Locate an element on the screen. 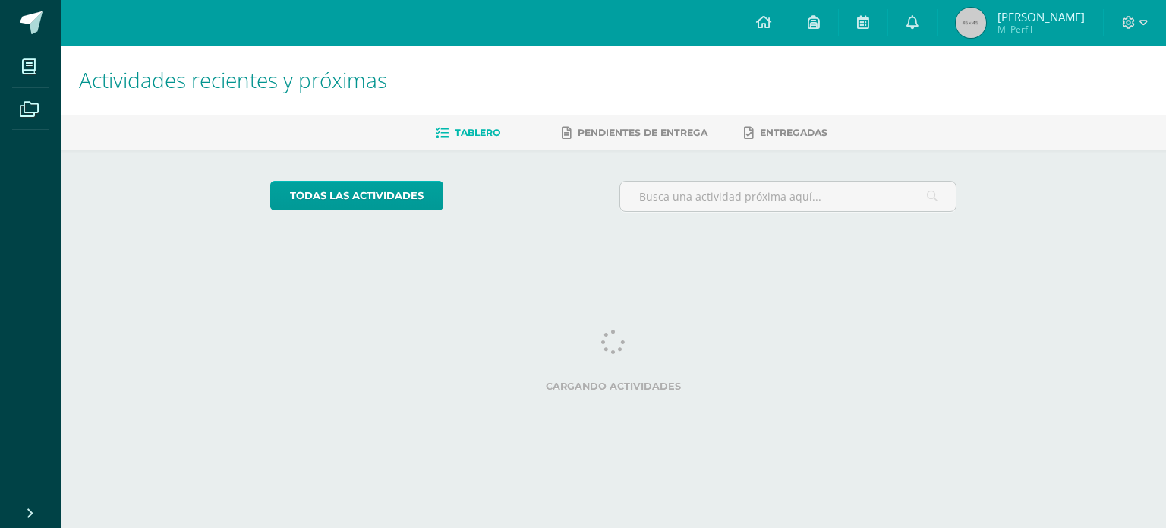  span: Tablero is located at coordinates (477, 132).